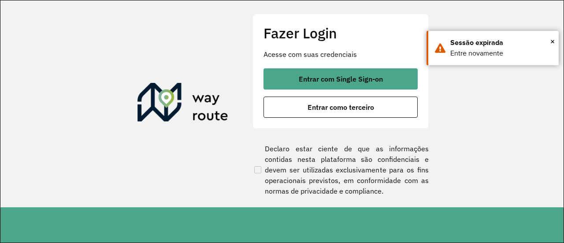 Image resolution: width=564 pixels, height=243 pixels. What do you see at coordinates (501, 43) in the screenshot?
I see `div: Sessão expirada` at bounding box center [501, 43].